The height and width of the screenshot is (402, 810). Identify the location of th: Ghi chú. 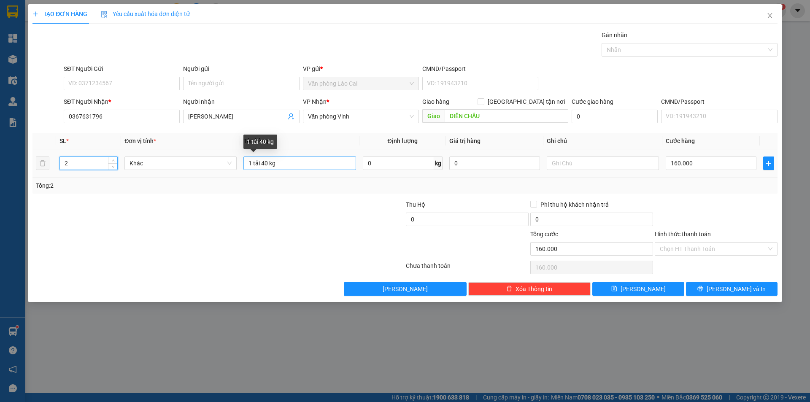
(603, 141).